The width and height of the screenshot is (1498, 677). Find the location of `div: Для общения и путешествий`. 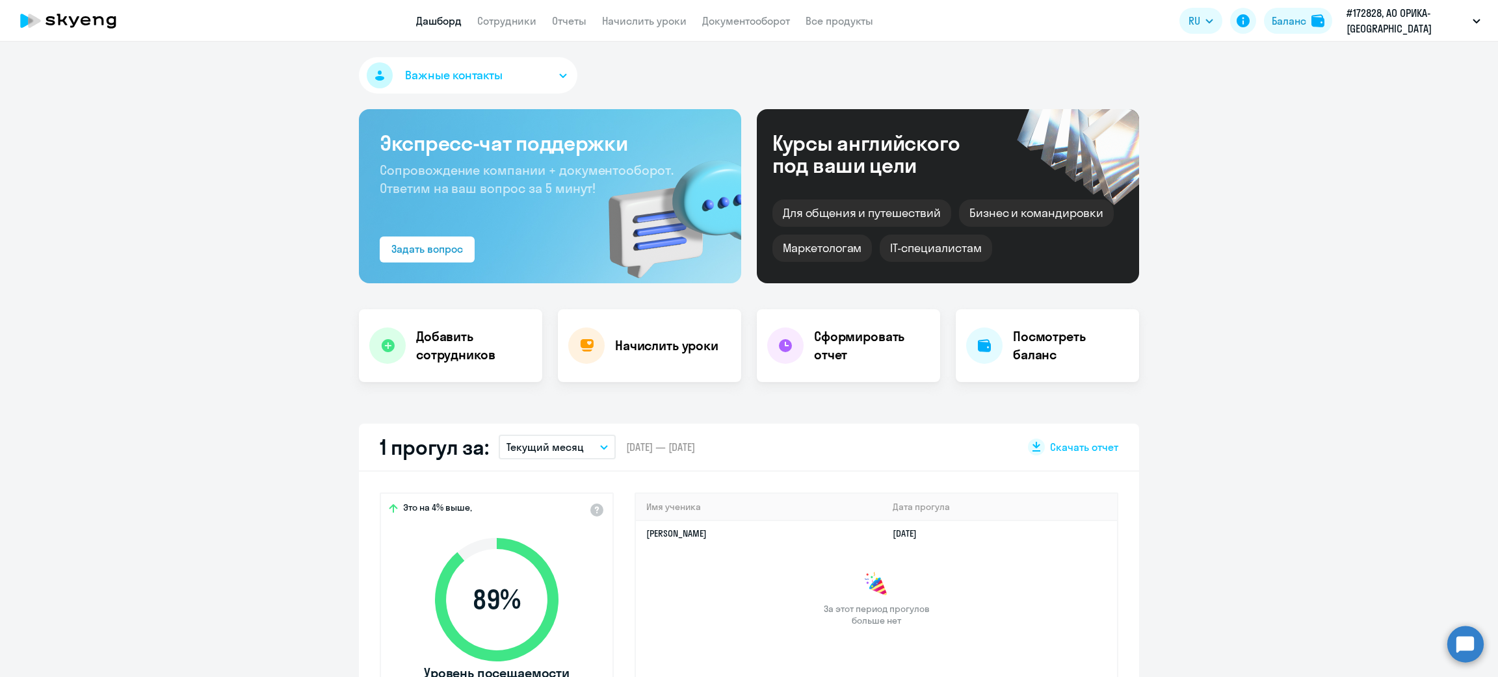

div: Для общения и путешествий is located at coordinates (861, 213).